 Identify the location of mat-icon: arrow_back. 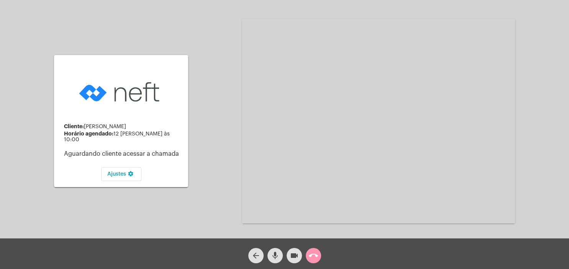
(256, 256).